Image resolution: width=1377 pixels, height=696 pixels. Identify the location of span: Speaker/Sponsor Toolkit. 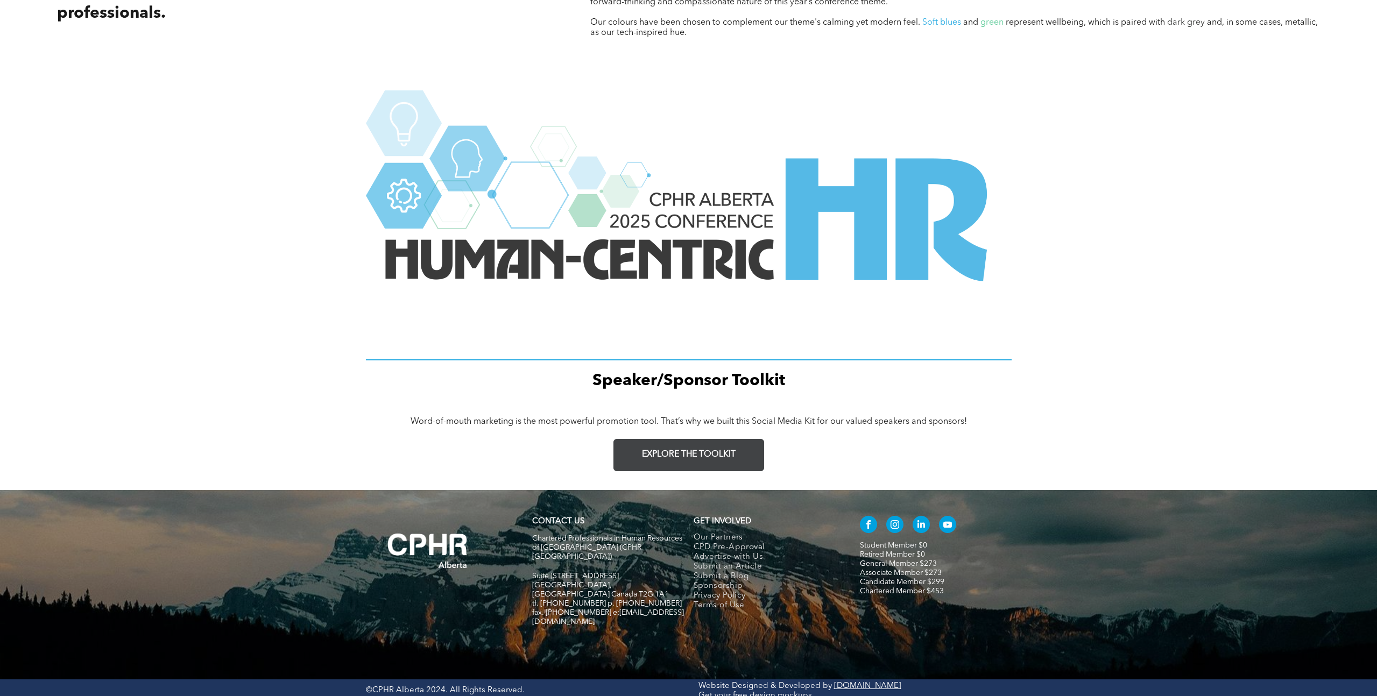
(689, 381).